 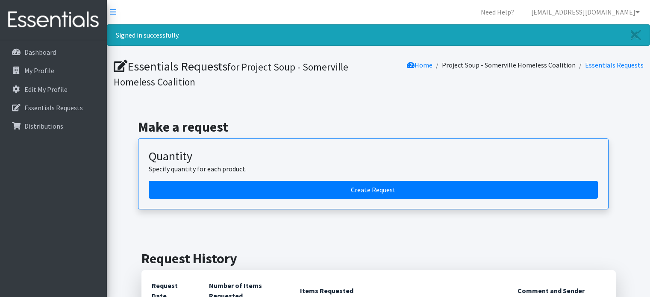 What do you see at coordinates (53, 52) in the screenshot?
I see `a: Dashboard` at bounding box center [53, 52].